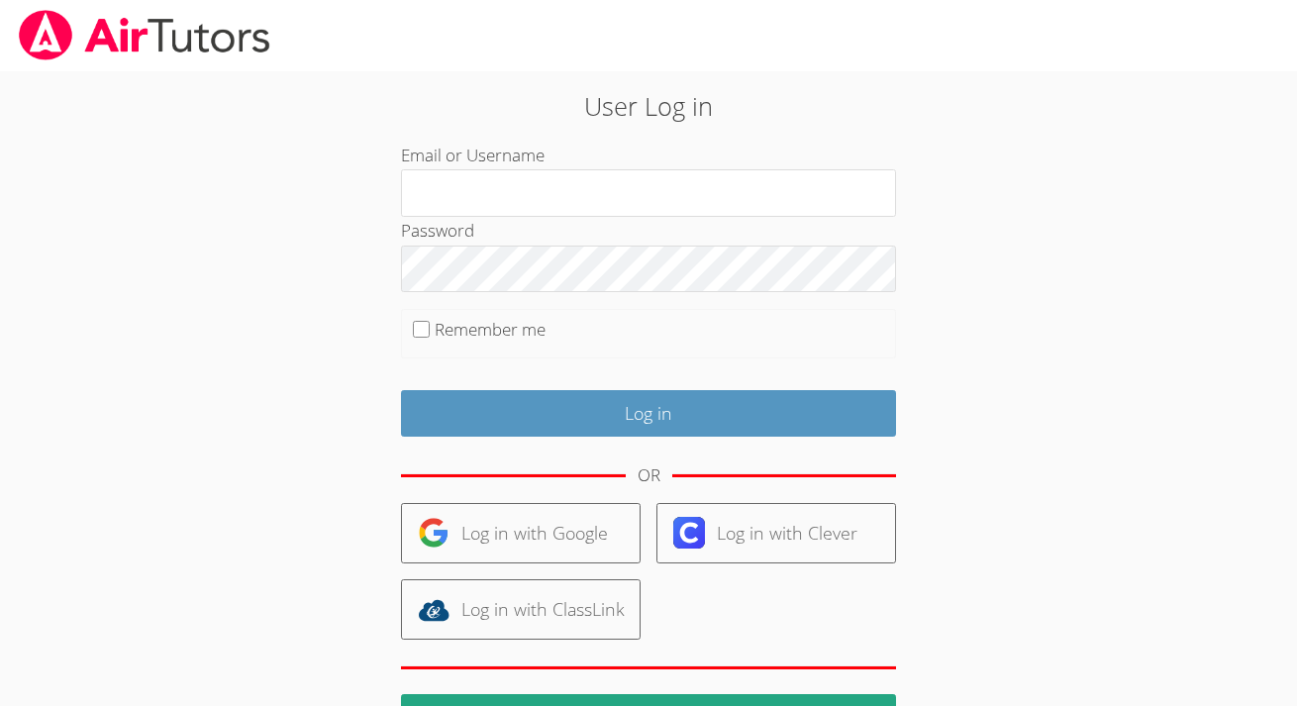  I want to click on label: Remember me, so click(490, 329).